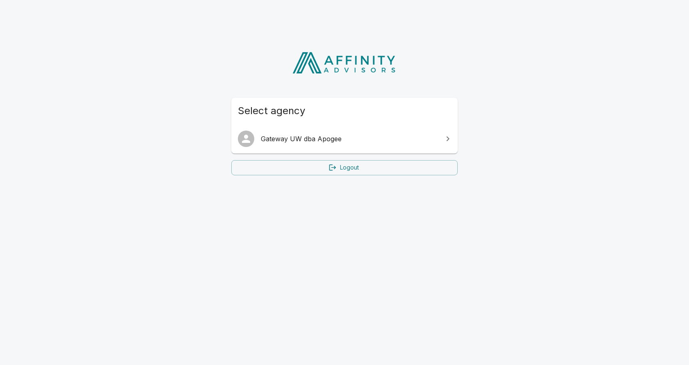 The image size is (689, 365). Describe the element at coordinates (345, 139) in the screenshot. I see `a: Gateway UW dba Apogee` at that location.